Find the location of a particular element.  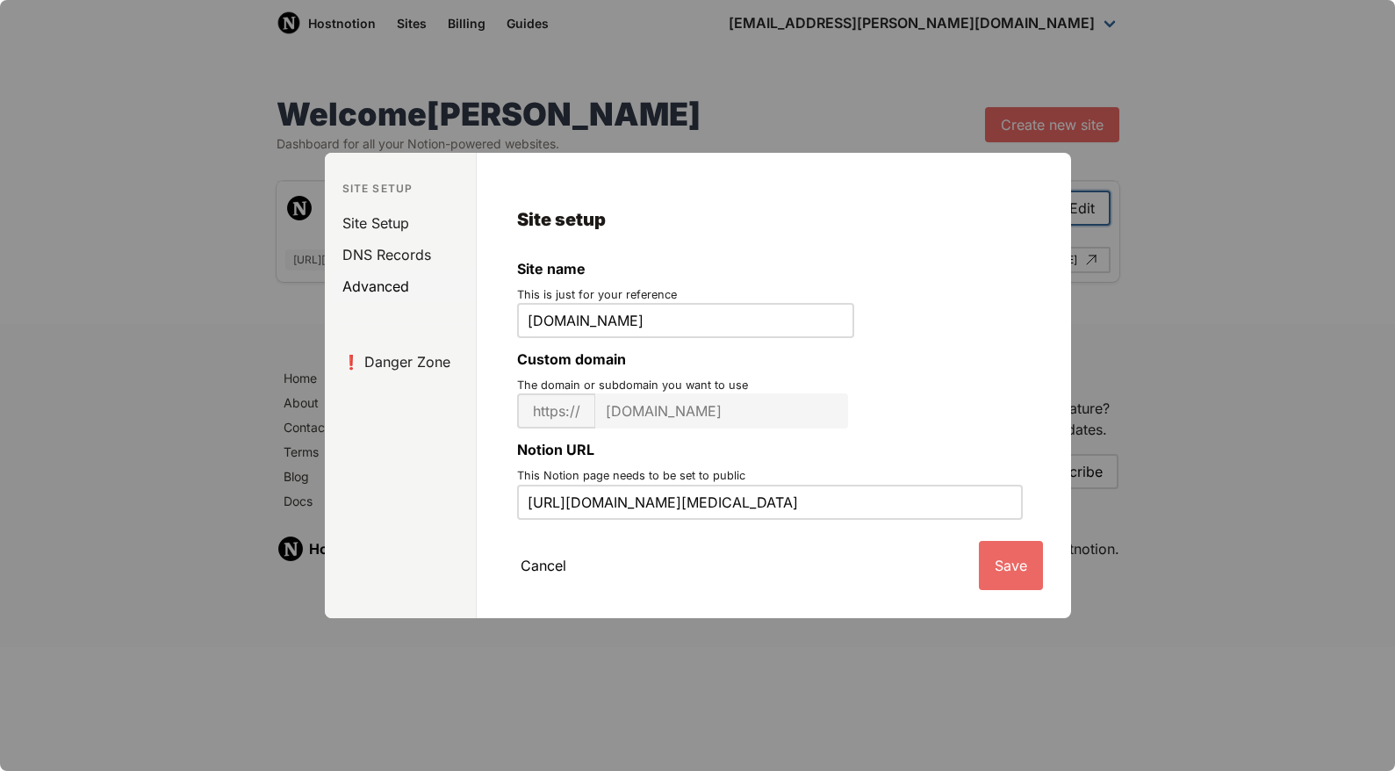

button: Cancel is located at coordinates (543, 565).